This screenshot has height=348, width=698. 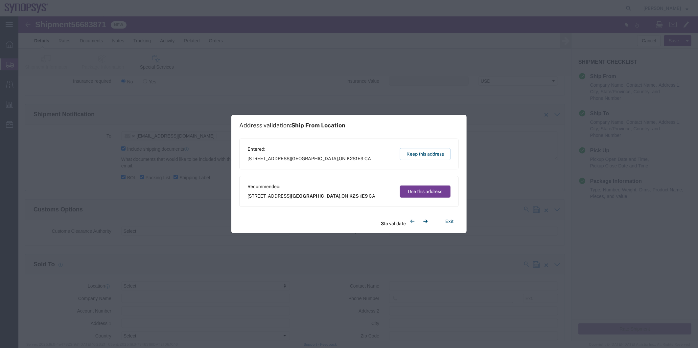 I want to click on span: K2S1E9, so click(x=355, y=159).